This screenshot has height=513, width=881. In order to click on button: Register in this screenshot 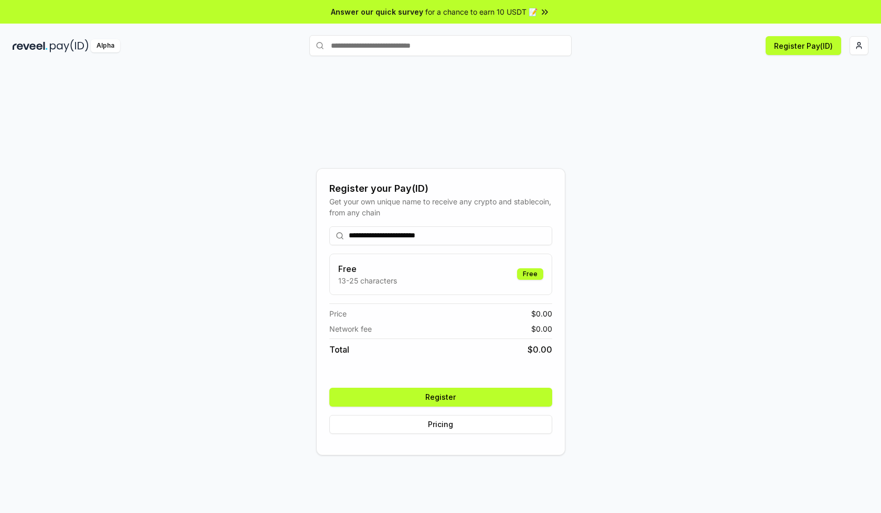, I will do `click(440, 397)`.